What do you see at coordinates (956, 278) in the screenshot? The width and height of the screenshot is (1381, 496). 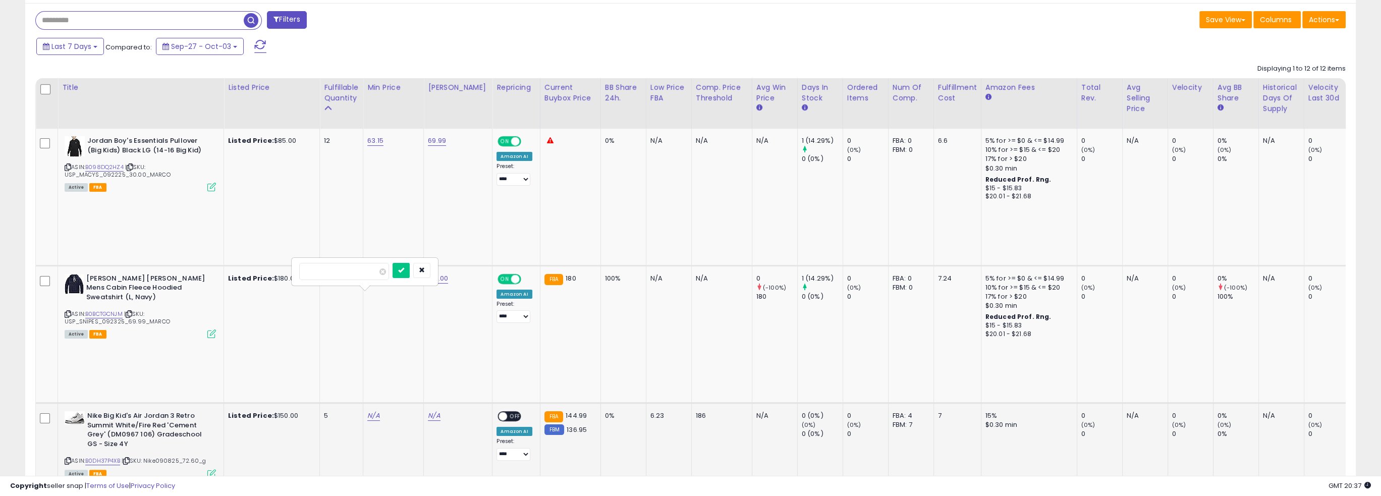 I see `div: 7.24` at bounding box center [956, 278].